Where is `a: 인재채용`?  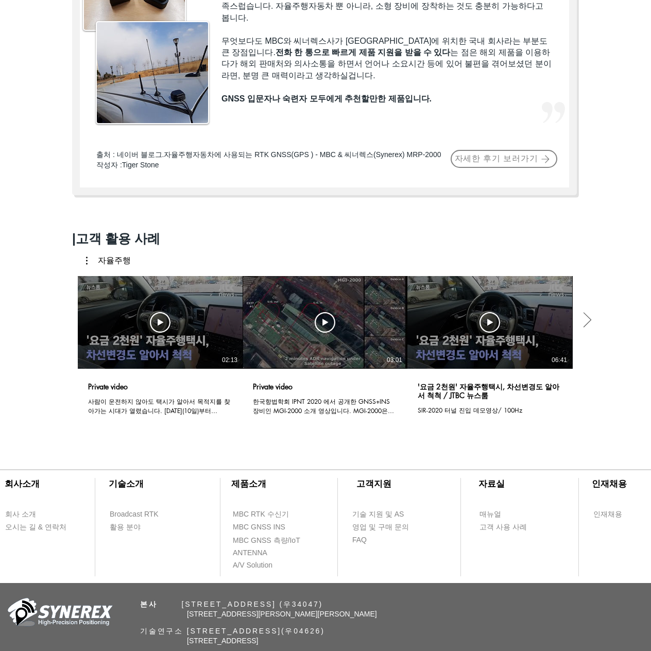
a: 인재채용 is located at coordinates (617, 514).